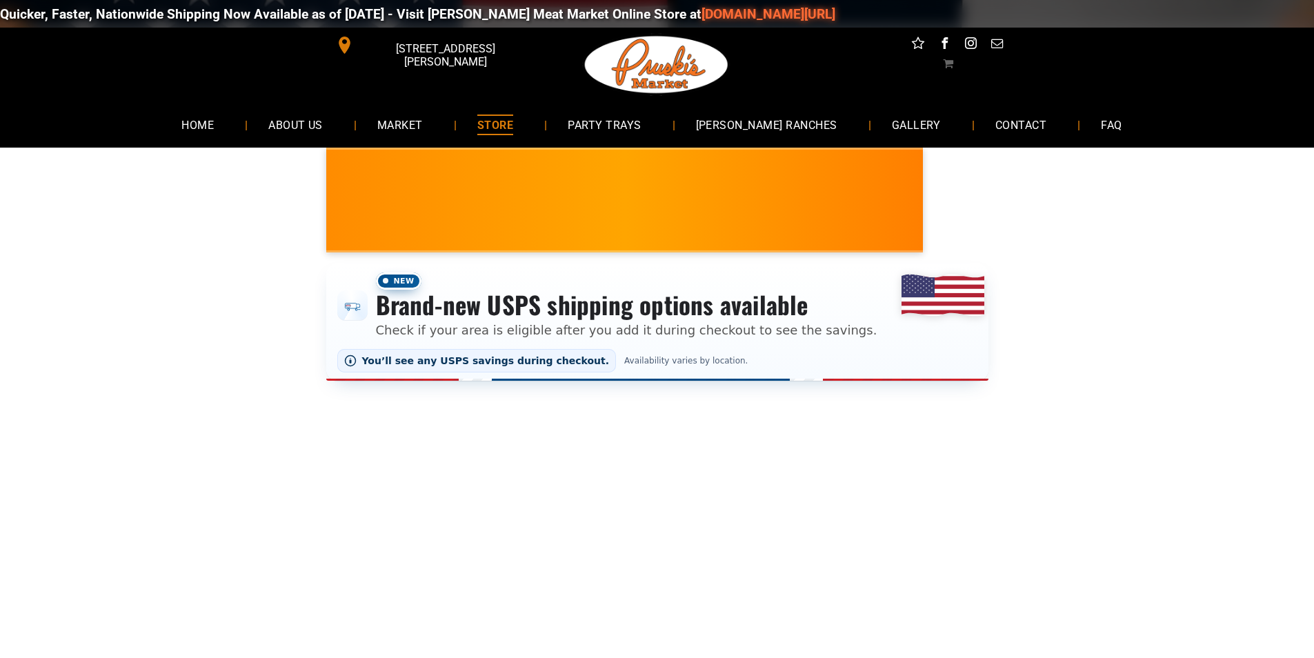 This screenshot has height=658, width=1314. Describe the element at coordinates (657, 322) in the screenshot. I see `div: Shipping options announcement` at that location.